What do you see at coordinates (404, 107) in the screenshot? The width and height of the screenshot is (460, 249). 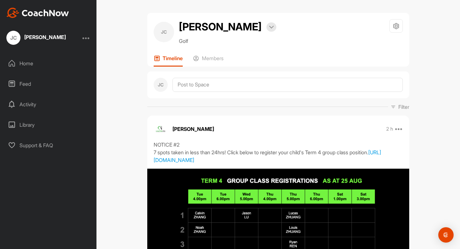 I see `p: Filter` at bounding box center [404, 107].